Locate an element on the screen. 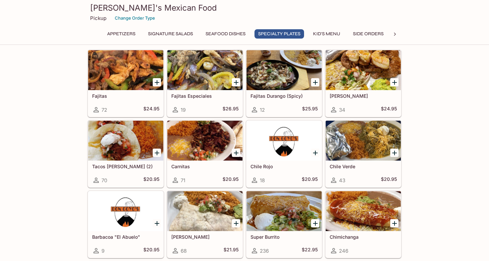 Image resolution: width=489 pixels, height=261 pixels. a: Carnitas71$20.95 is located at coordinates (205, 154).